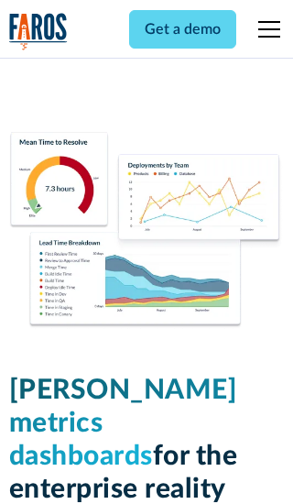  I want to click on a: home, so click(39, 31).